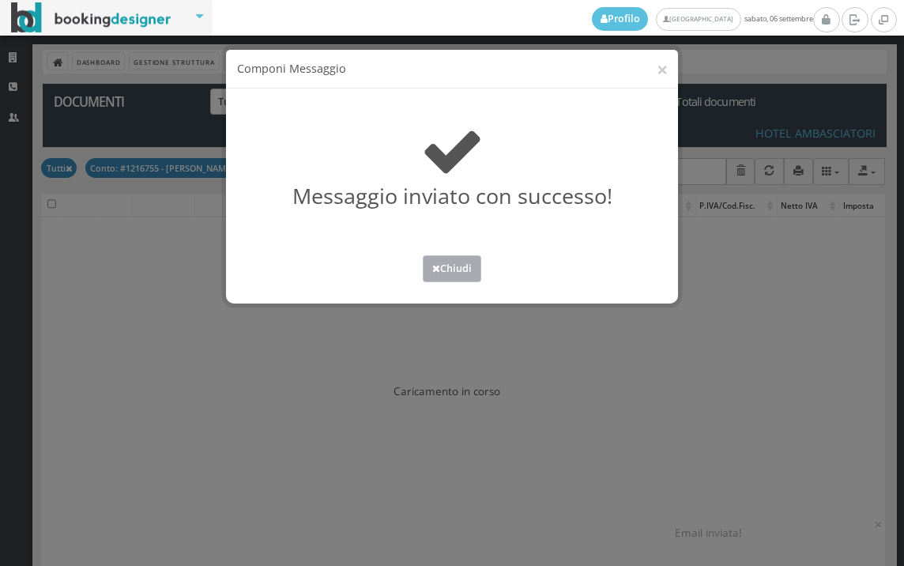  Describe the element at coordinates (452, 164) in the screenshot. I see `h2: Messaggio inviato con successo!` at that location.